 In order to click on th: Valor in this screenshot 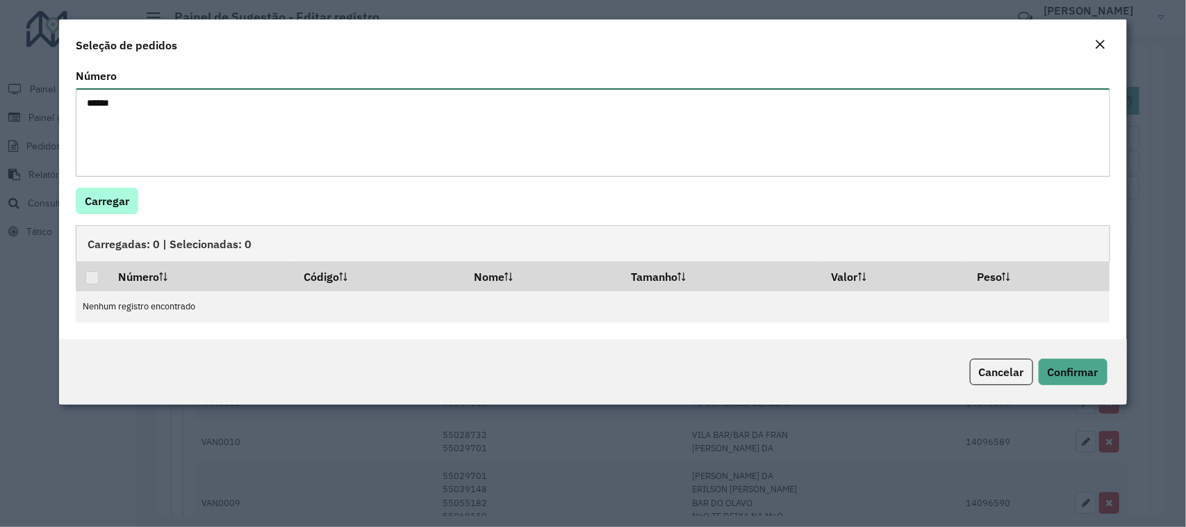, I will do `click(895, 276)`.